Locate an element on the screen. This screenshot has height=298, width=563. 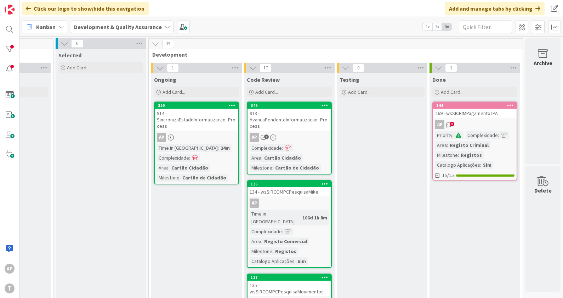
div: Sim is located at coordinates (302, 261).